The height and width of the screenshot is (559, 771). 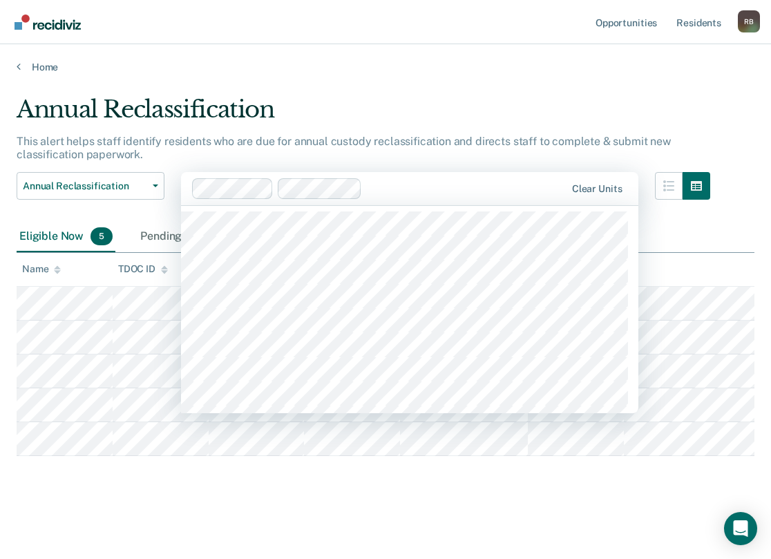 What do you see at coordinates (343, 148) in the screenshot?
I see `p: This alert helps staff identify residents who are due for annual custody reclassification and dir...` at bounding box center [343, 148].